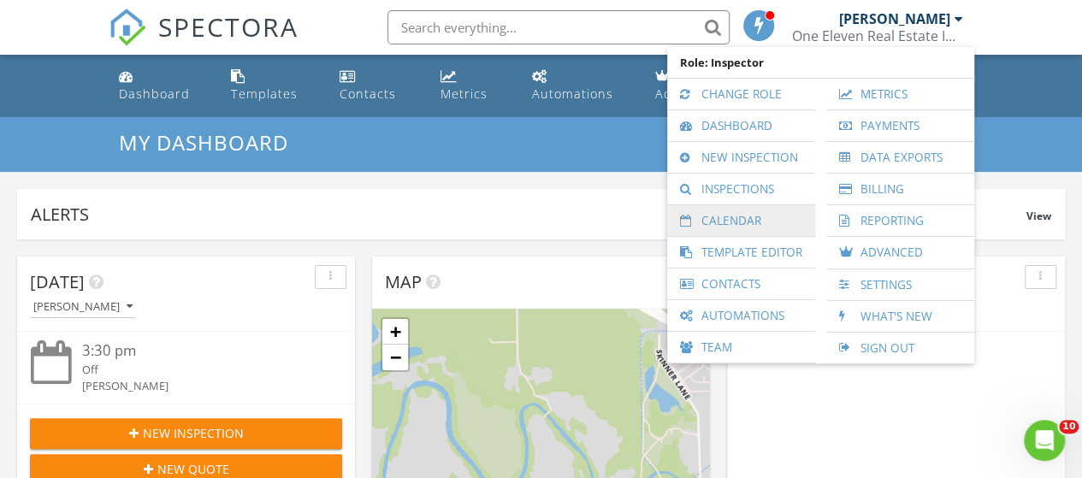  What do you see at coordinates (193, 433) in the screenshot?
I see `span: New Inspection` at bounding box center [193, 433].